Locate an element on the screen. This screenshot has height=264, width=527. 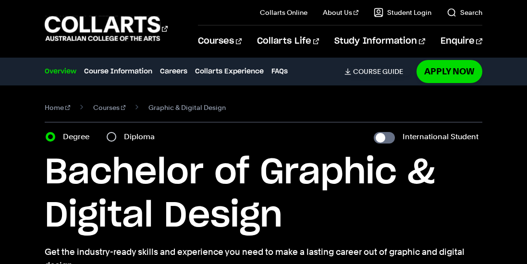
a: Enquire is located at coordinates (461, 41).